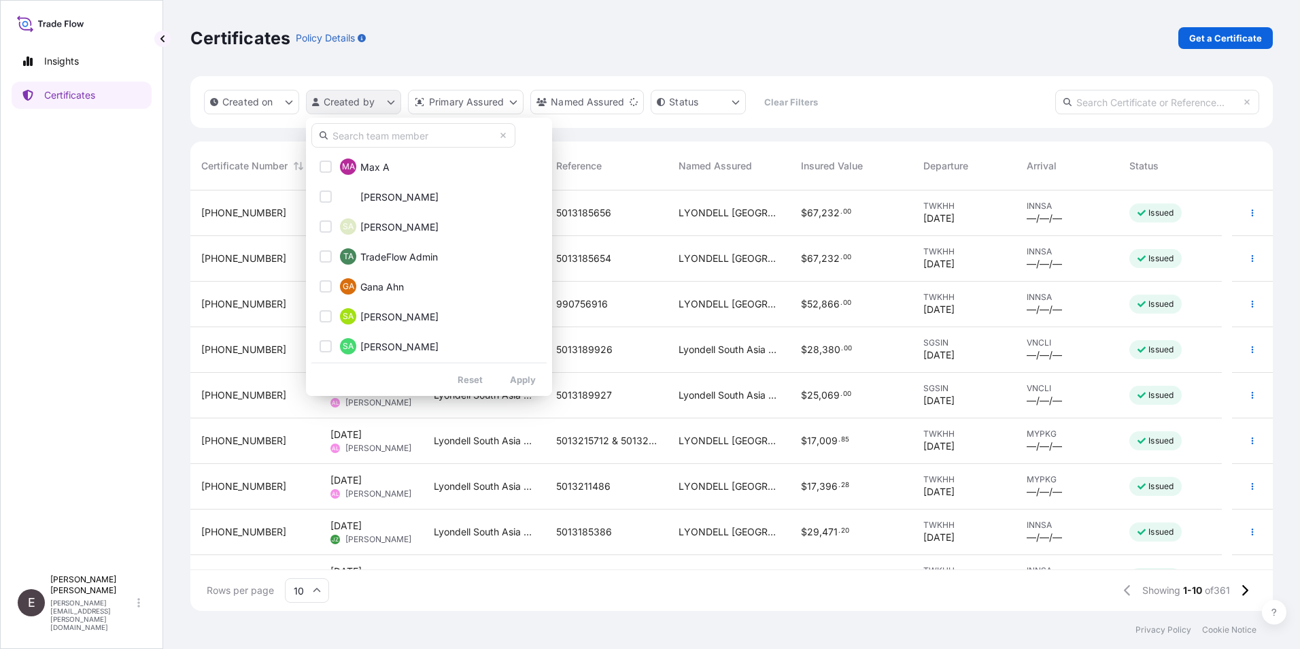  What do you see at coordinates (399, 257) in the screenshot?
I see `span: TradeFlow Admin` at bounding box center [399, 257].